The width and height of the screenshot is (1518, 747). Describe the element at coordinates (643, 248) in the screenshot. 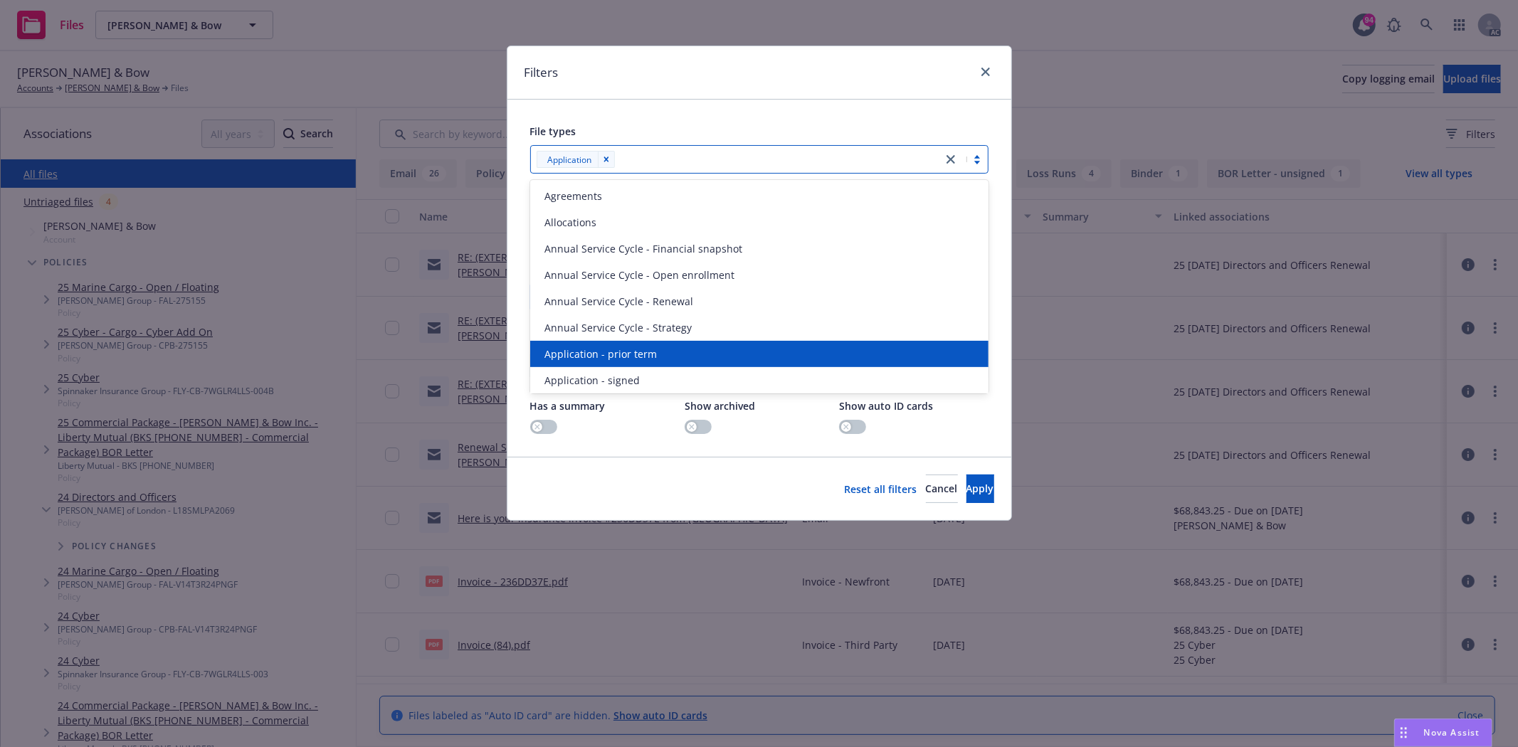

I see `span: Annual Service Cycle - Financial snapshot` at that location.